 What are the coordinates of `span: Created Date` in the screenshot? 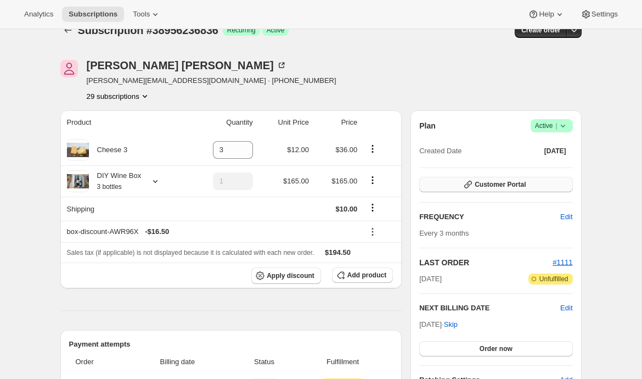 It's located at (440, 151).